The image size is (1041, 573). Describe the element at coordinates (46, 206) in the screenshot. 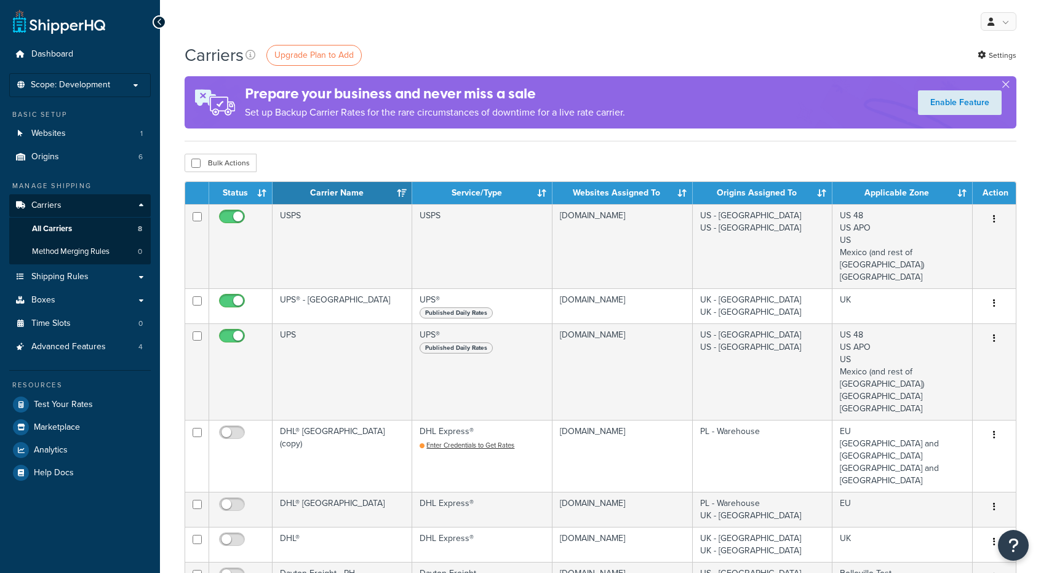

I see `span: Carriers` at that location.